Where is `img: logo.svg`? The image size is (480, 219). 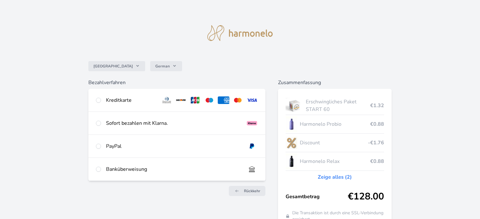 img: logo.svg is located at coordinates (240, 33).